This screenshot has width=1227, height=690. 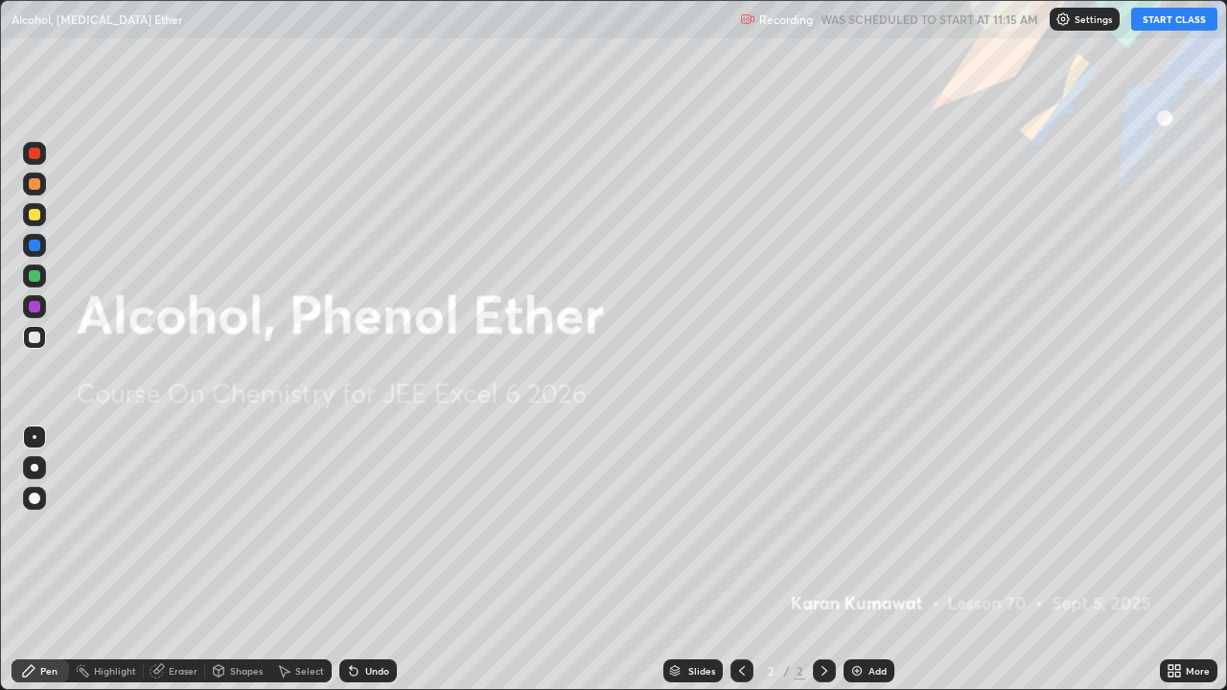 What do you see at coordinates (310, 671) in the screenshot?
I see `div: Select` at bounding box center [310, 671].